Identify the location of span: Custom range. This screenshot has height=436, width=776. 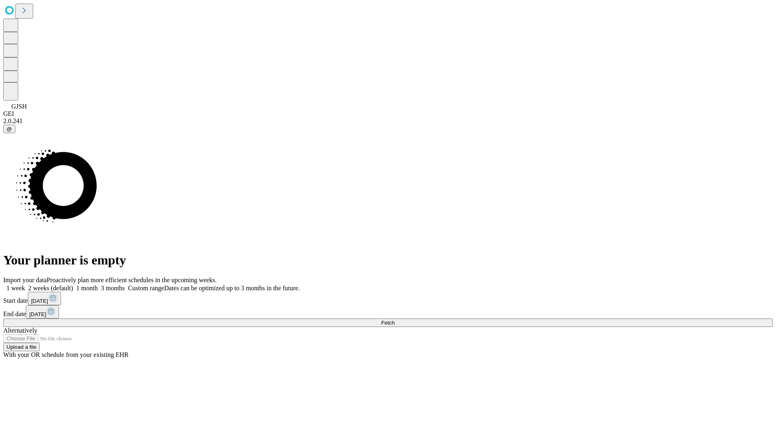
(146, 288).